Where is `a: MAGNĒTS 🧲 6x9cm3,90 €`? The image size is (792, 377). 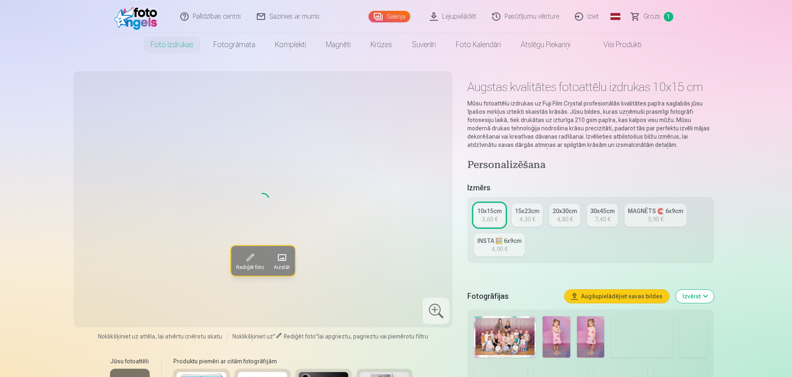 a: MAGNĒTS 🧲 6x9cm3,90 € is located at coordinates (655, 215).